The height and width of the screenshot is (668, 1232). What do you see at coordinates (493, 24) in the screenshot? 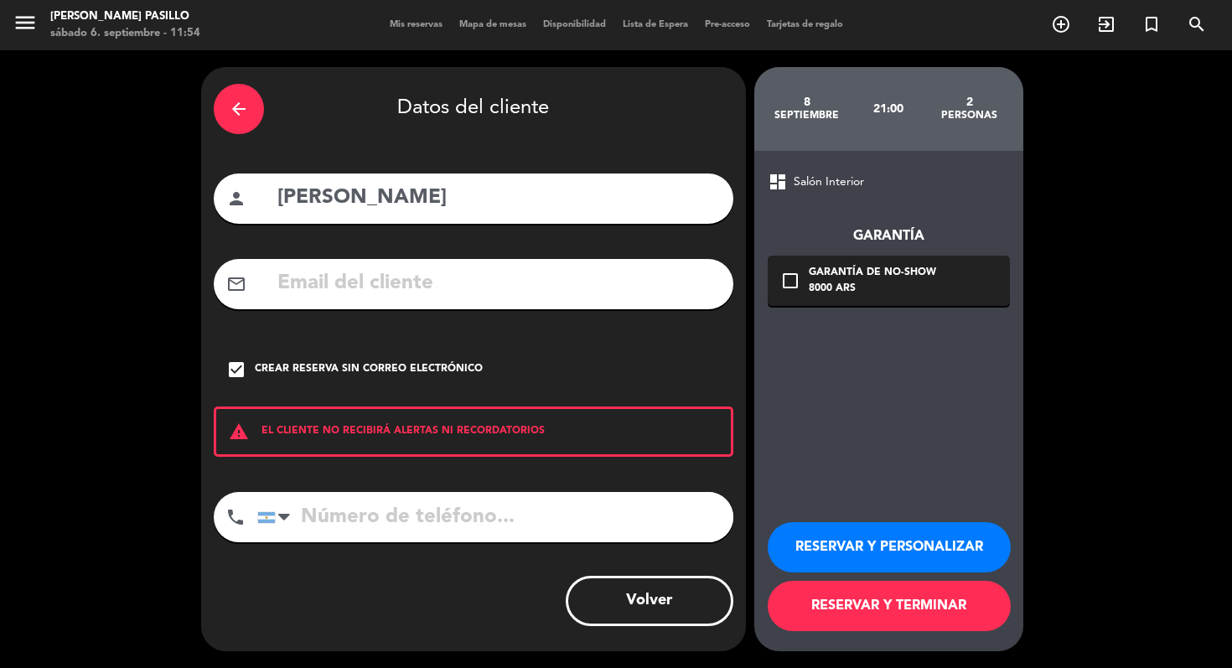
I see `span: Mapa de mesas` at bounding box center [493, 24].